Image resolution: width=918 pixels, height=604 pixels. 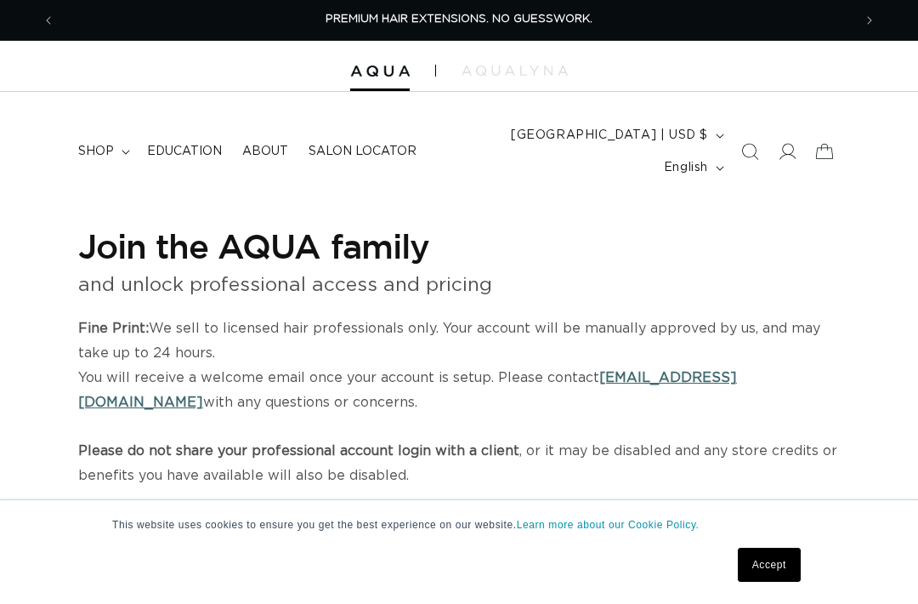 I want to click on a: Education, so click(x=184, y=151).